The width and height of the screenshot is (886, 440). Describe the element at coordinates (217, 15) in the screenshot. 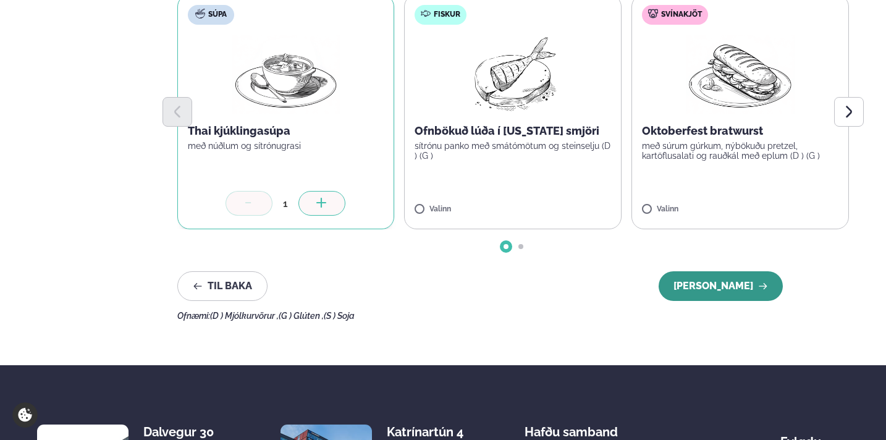

I see `span: Súpa` at that location.